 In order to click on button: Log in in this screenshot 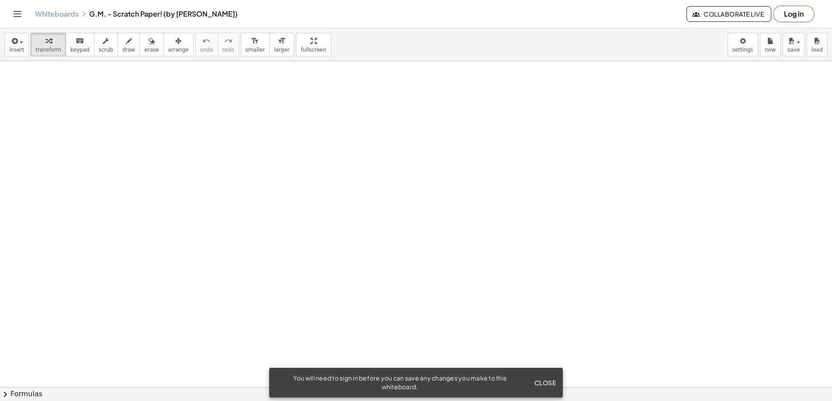, I will do `click(794, 14)`.